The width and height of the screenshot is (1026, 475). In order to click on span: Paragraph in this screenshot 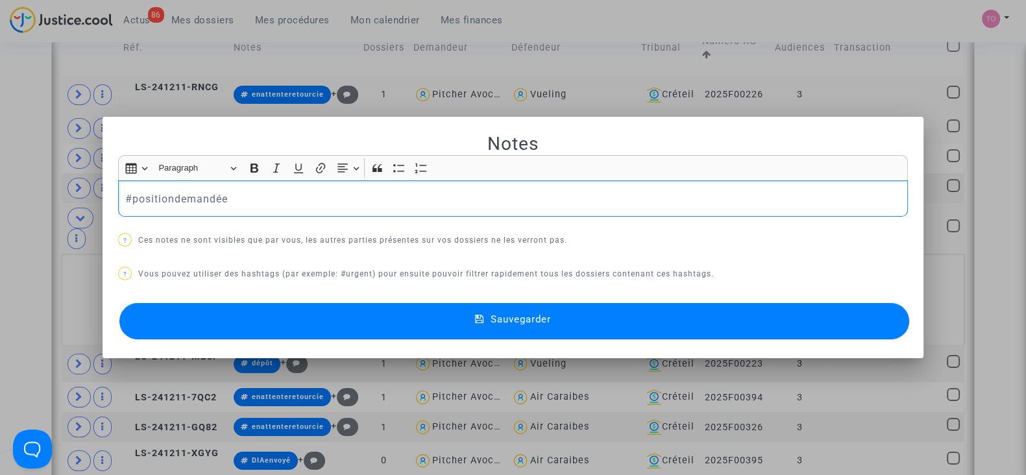, I will do `click(192, 168)`.